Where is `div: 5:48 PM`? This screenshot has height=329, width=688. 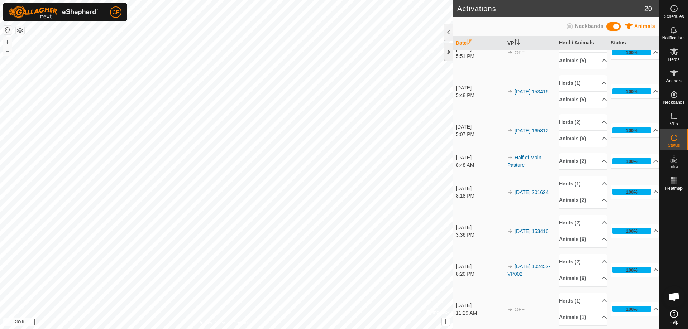 div: 5:48 PM is located at coordinates (479, 95).